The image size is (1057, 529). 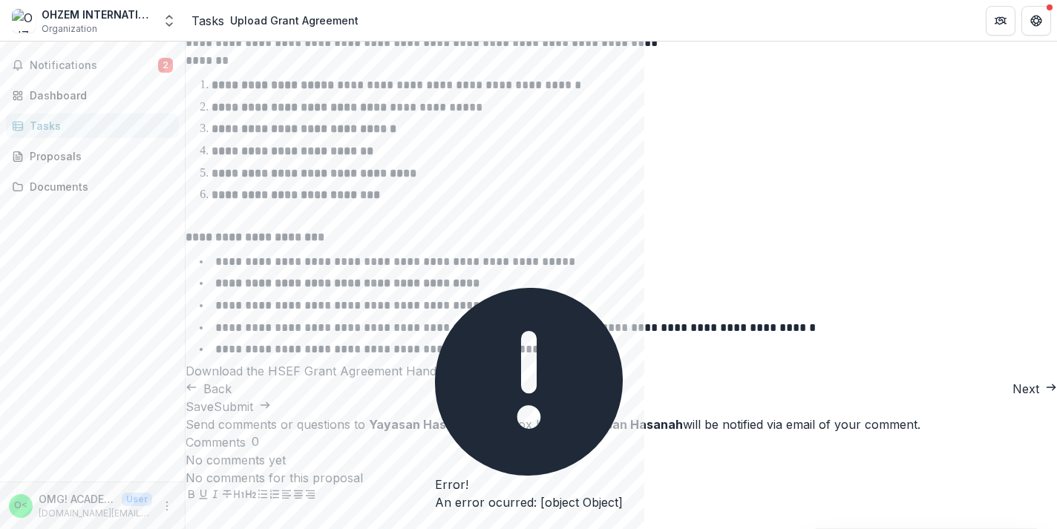 What do you see at coordinates (621, 478) in the screenshot?
I see `p: No comments for this proposal` at bounding box center [621, 478].